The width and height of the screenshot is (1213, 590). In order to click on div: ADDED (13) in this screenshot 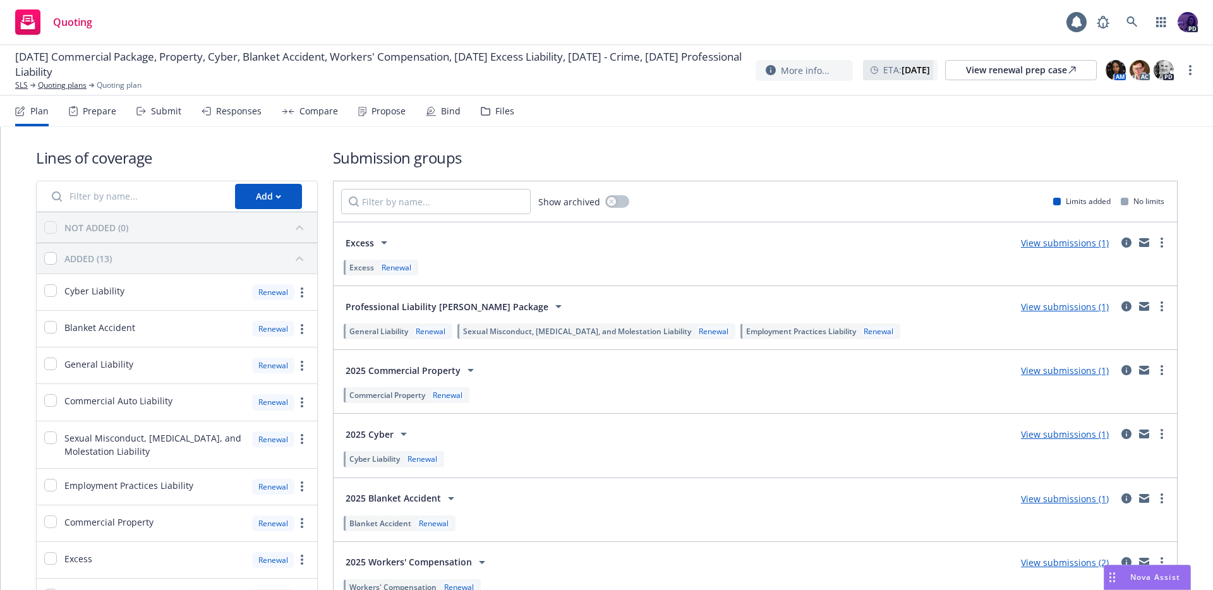, I will do `click(88, 258)`.